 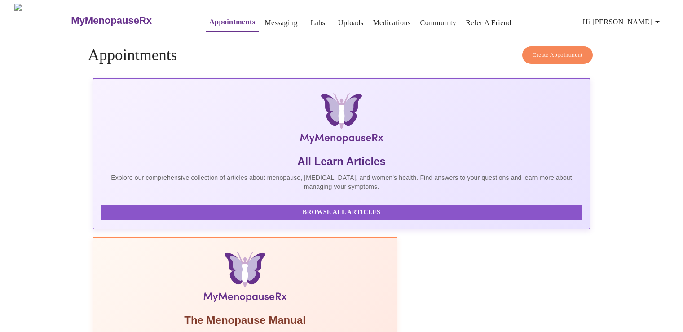 What do you see at coordinates (232, 22) in the screenshot?
I see `button: Appointments` at bounding box center [232, 22].